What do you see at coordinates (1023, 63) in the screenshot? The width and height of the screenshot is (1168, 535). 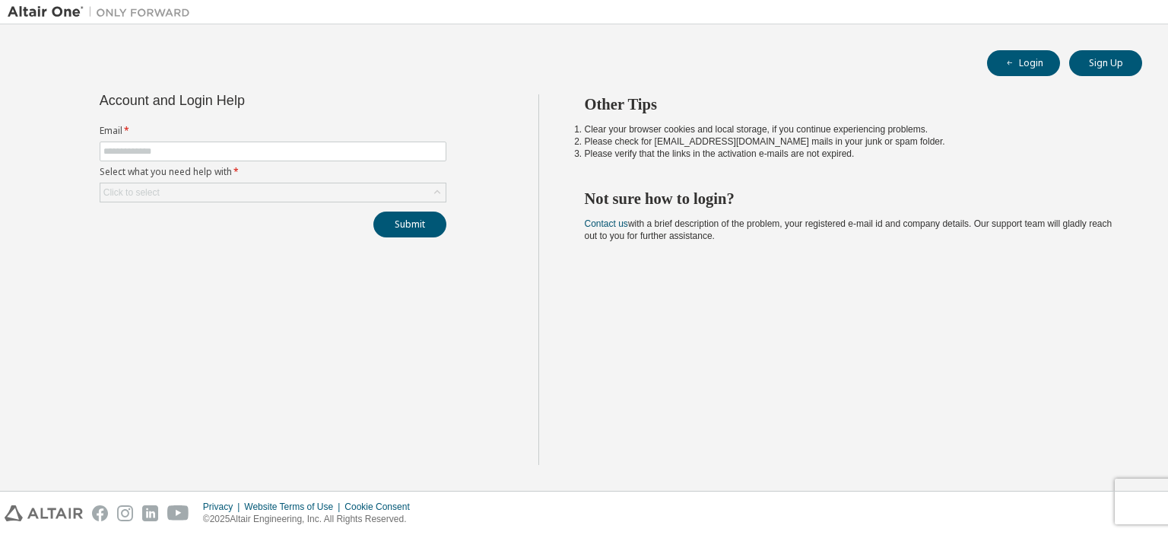 I see `button: Login` at bounding box center [1023, 63].